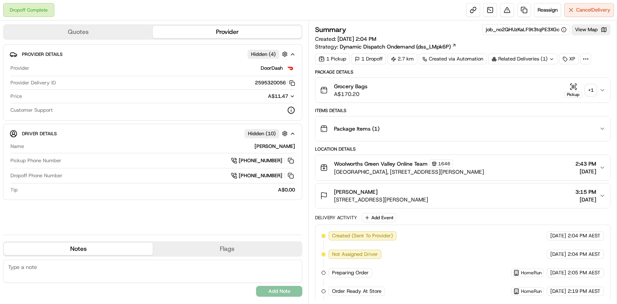  Describe the element at coordinates (278, 96) in the screenshot. I see `span: A$11.47` at that location.